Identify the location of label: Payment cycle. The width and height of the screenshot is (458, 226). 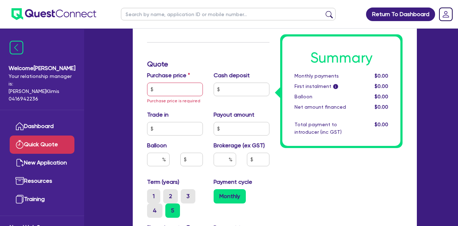
(233, 182).